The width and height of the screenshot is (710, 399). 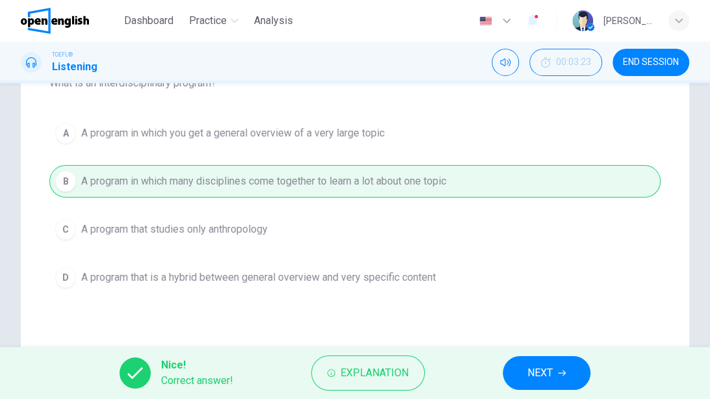 What do you see at coordinates (75, 67) in the screenshot?
I see `h1: Listening` at bounding box center [75, 67].